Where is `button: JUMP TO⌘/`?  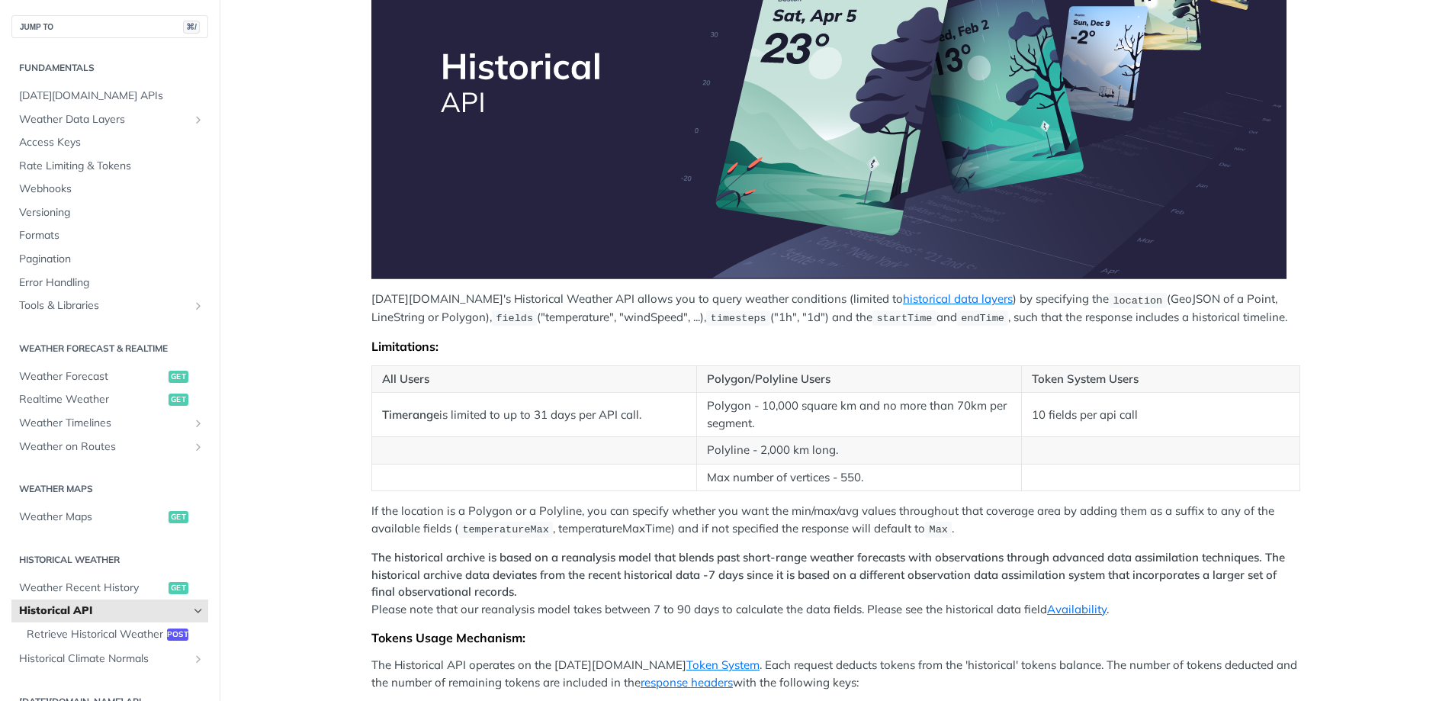
button: JUMP TO⌘/ is located at coordinates (110, 27).